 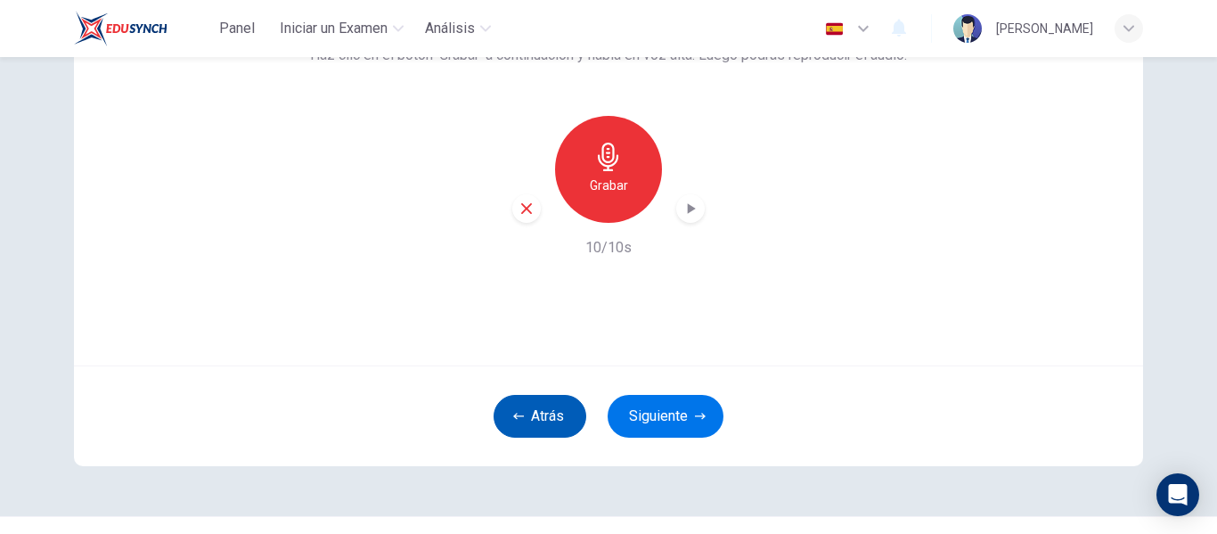 I want to click on span: Panel, so click(x=237, y=29).